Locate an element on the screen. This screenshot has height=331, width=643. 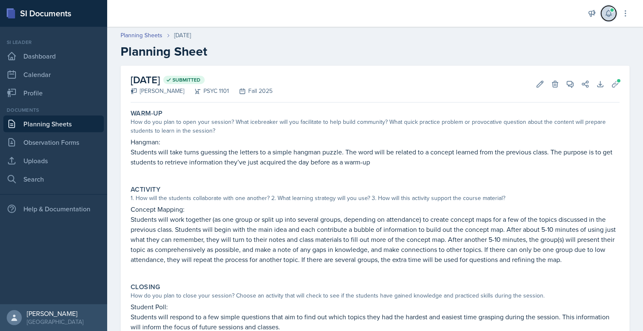
a: Calendar is located at coordinates (54, 75).